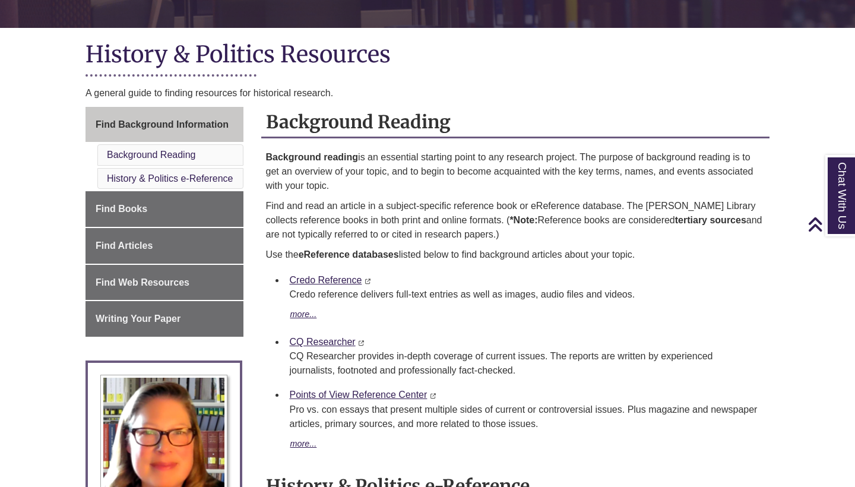 This screenshot has height=487, width=855. I want to click on a: CQ Researcher, so click(322, 342).